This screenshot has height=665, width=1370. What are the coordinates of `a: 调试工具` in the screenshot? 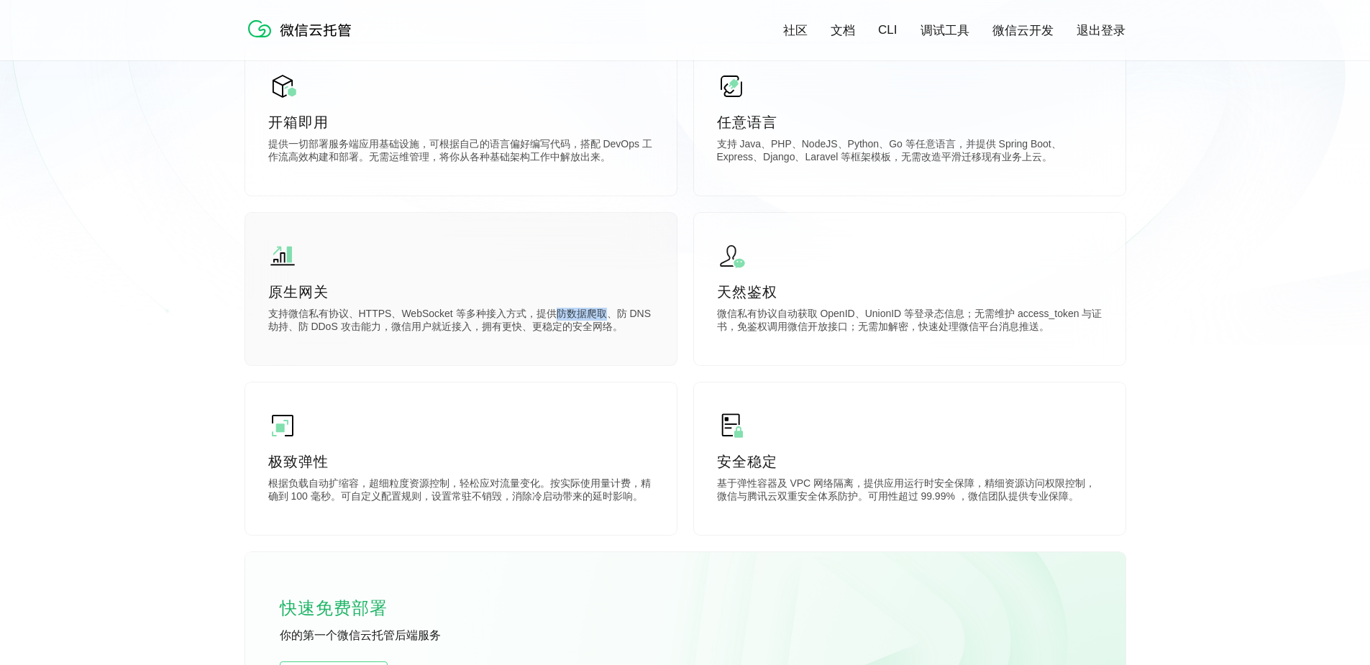 It's located at (945, 30).